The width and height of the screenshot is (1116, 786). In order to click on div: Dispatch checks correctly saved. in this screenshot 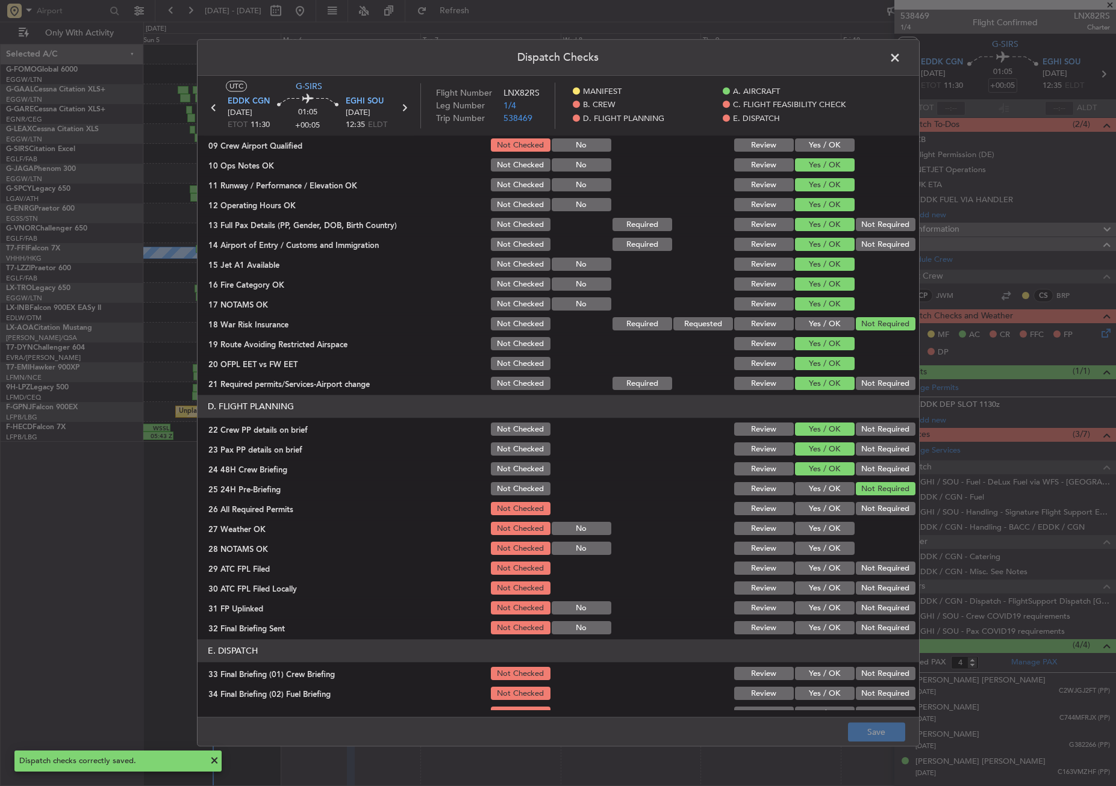, I will do `click(111, 762)`.